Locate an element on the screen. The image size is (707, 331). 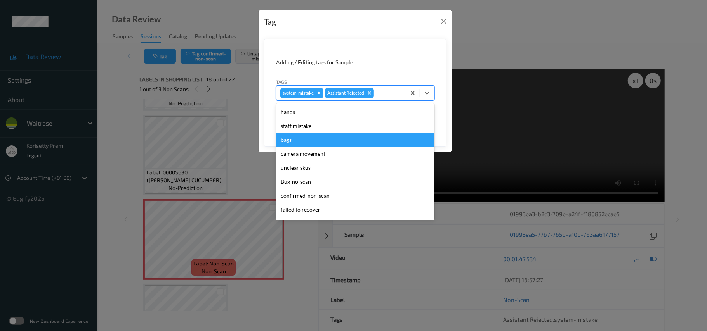
div: product recovered is located at coordinates (355, 224).